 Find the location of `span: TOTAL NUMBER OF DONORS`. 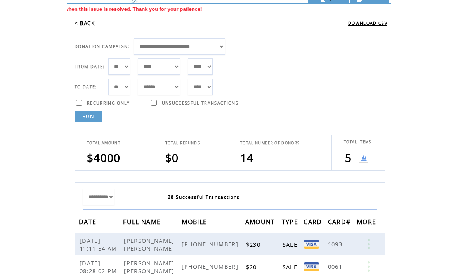

span: TOTAL NUMBER OF DONORS is located at coordinates (270, 144).